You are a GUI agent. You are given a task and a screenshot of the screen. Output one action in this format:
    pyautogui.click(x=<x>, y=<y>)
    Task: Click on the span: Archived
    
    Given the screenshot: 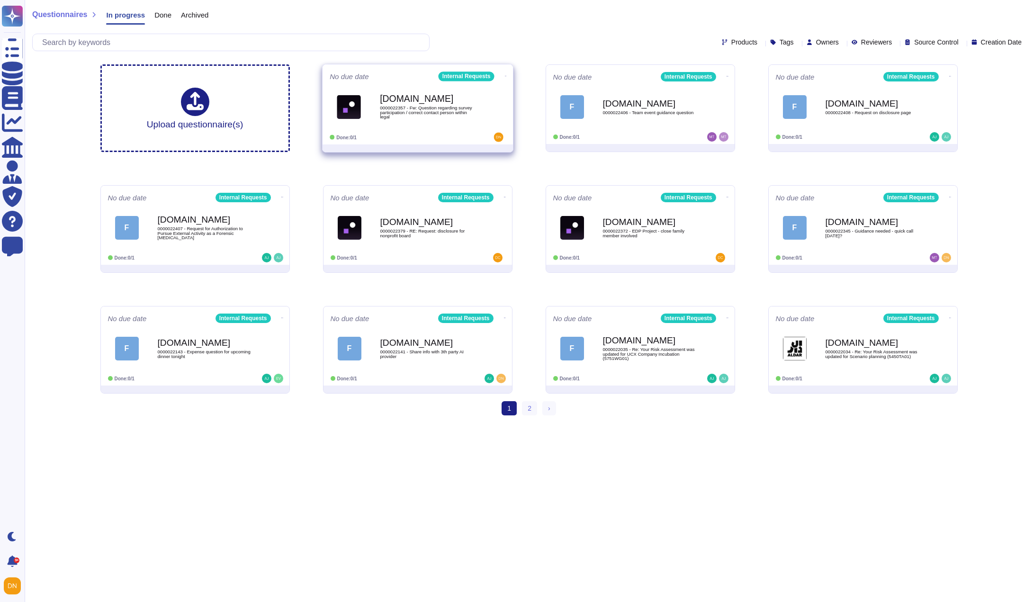 What is the action you would take?
    pyautogui.click(x=195, y=15)
    